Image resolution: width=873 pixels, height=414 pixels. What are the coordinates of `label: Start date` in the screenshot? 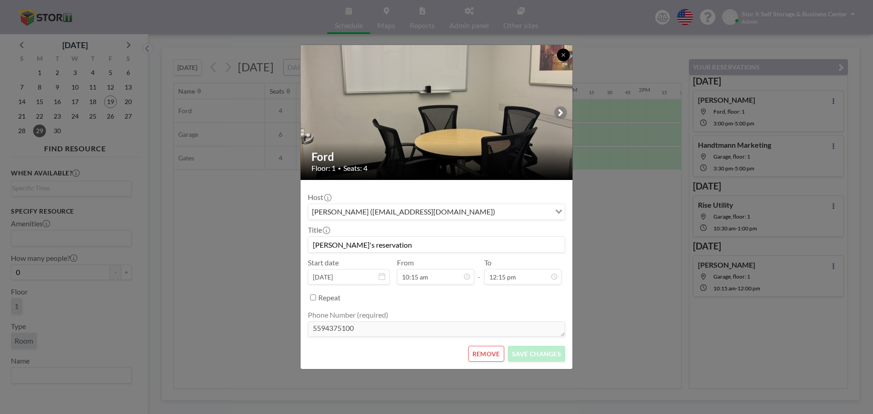 It's located at (323, 263).